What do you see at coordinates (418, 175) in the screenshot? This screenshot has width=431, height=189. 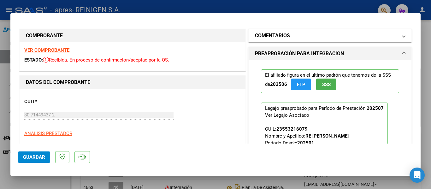 I see `div: Open Intercom Messenger` at bounding box center [418, 175].